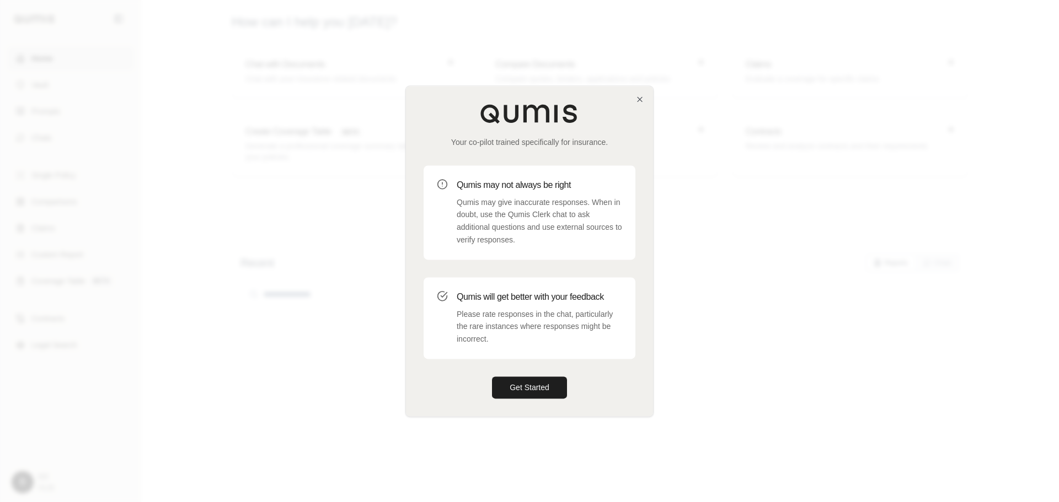 This screenshot has width=1059, height=502. What do you see at coordinates (539, 185) in the screenshot?
I see `h3: Qumis may not always be right` at bounding box center [539, 185].